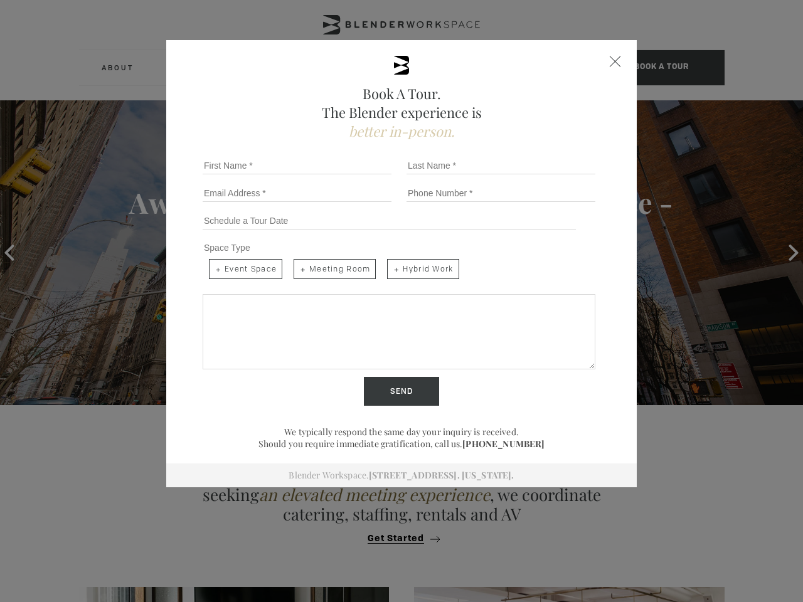 Image resolution: width=803 pixels, height=602 pixels. I want to click on input: Phone Number *, so click(501, 193).